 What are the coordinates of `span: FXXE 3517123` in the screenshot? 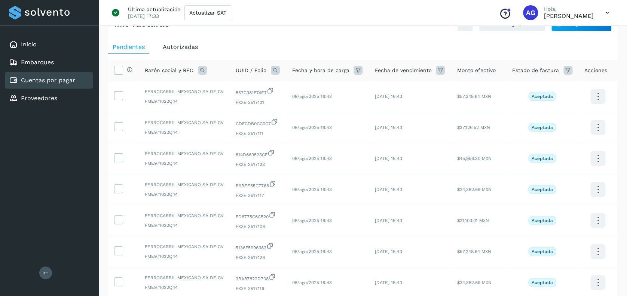 It's located at (258, 165).